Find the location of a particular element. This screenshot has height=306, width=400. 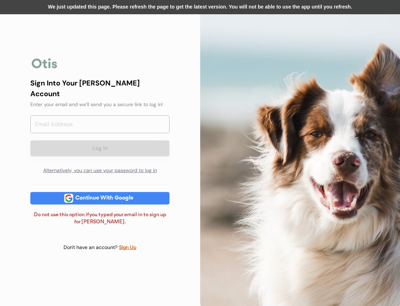

div: Alternatively, you can use your password to log in is located at coordinates (100, 171).